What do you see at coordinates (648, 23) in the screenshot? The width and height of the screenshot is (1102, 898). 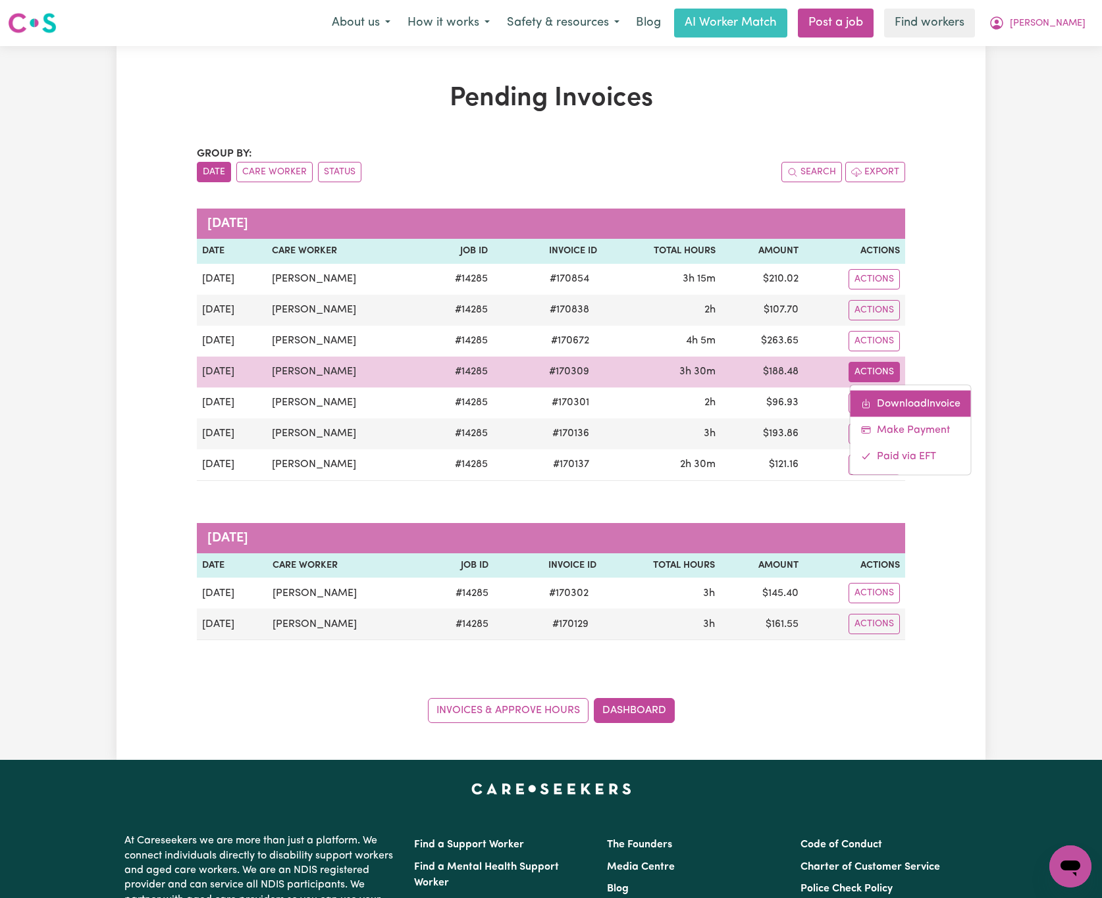 I see `a: Blog` at bounding box center [648, 23].